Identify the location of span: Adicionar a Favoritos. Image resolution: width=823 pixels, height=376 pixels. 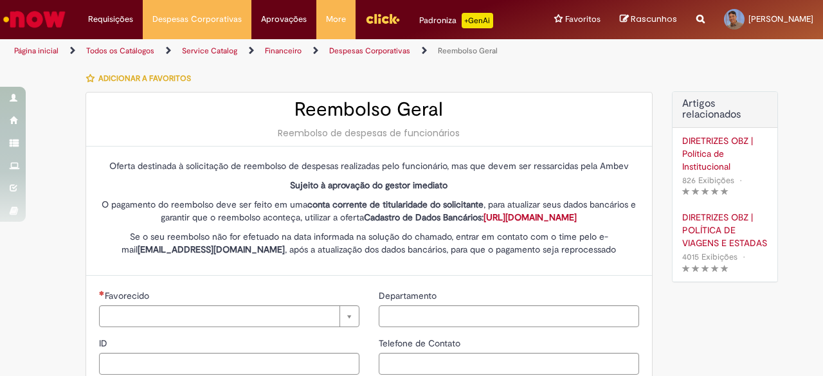
(145, 78).